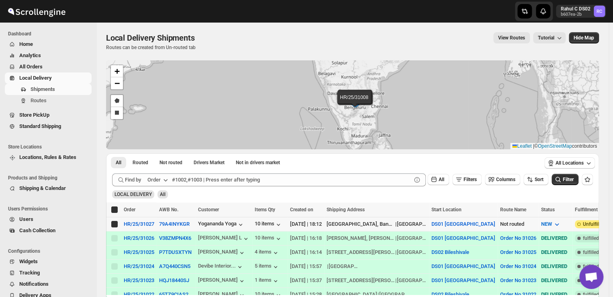 This screenshot has height=297, width=613. I want to click on img: ScrollEngine, so click(37, 11).